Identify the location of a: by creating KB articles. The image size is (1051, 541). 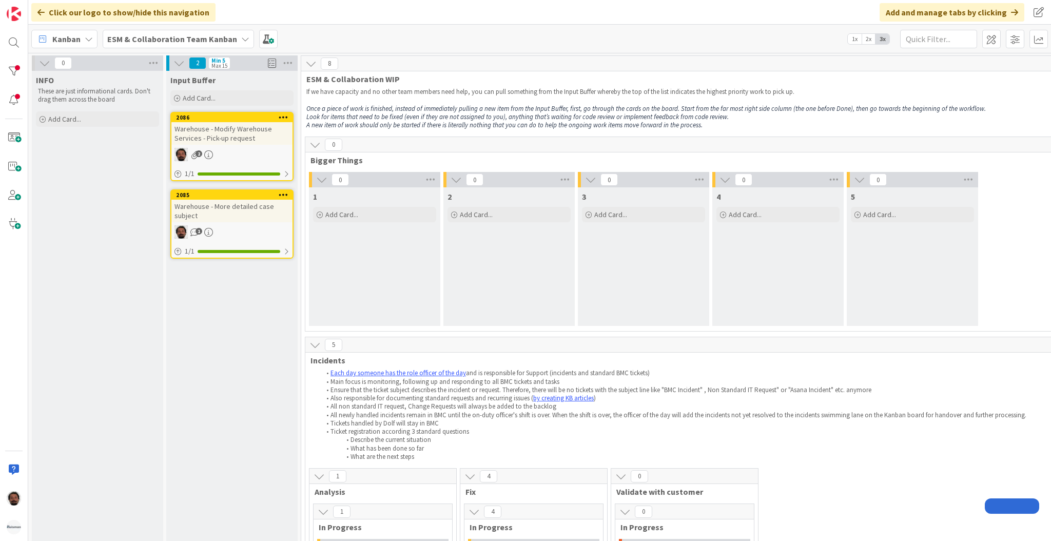
(564, 398).